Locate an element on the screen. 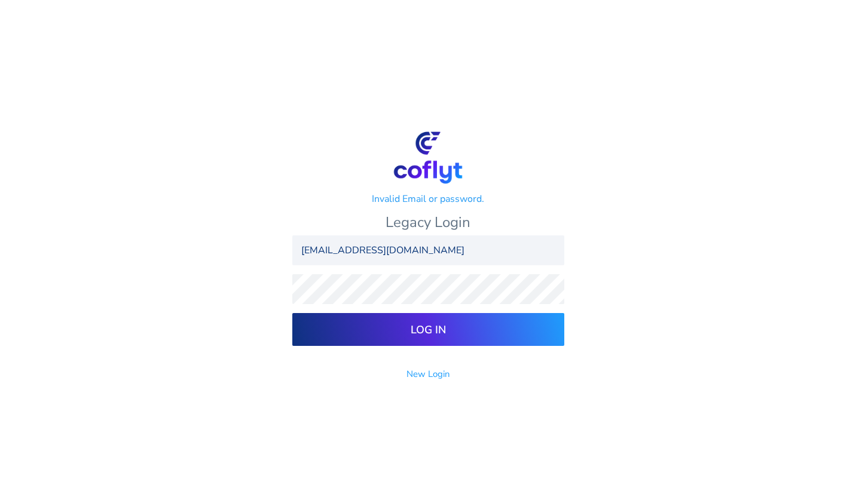  h1: Legacy Login is located at coordinates (428, 222).